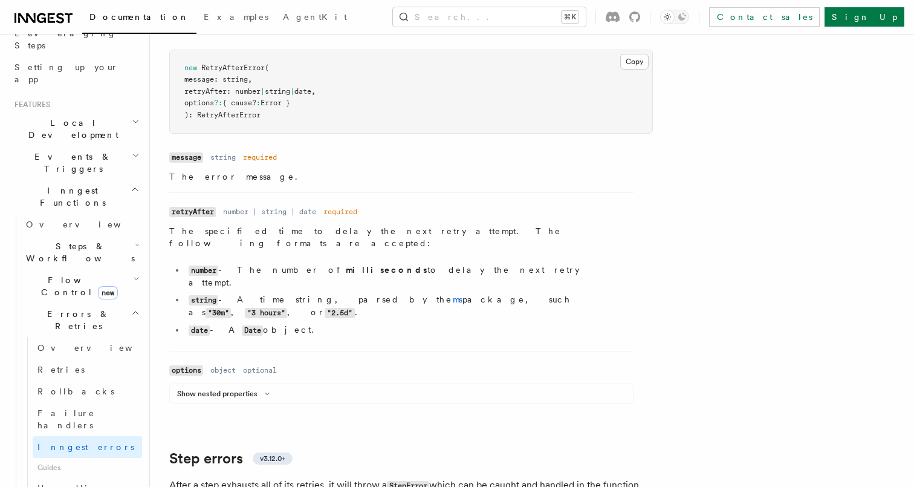 The image size is (914, 487). What do you see at coordinates (76, 73) in the screenshot?
I see `a: Setting up your app` at bounding box center [76, 73].